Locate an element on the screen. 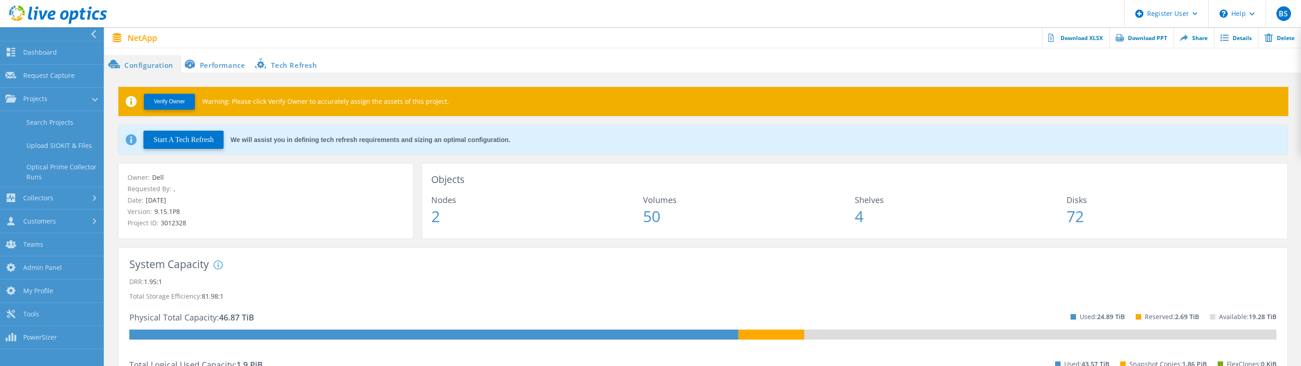 The height and width of the screenshot is (366, 1301). svg: \n is located at coordinates (1223, 14).